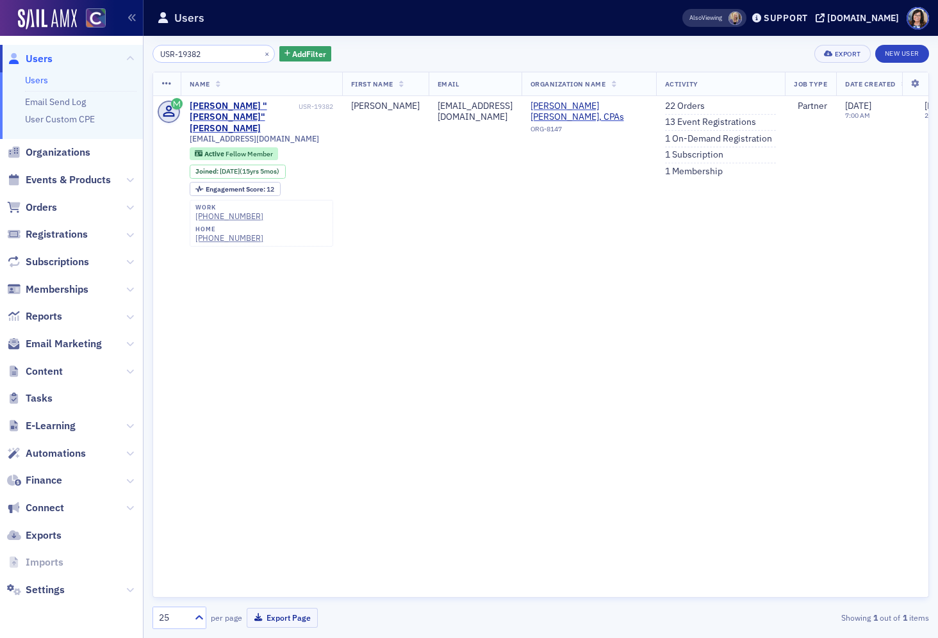 The image size is (938, 638). Describe the element at coordinates (589, 111) in the screenshot. I see `span: Morain Bakarich, CPAs` at that location.